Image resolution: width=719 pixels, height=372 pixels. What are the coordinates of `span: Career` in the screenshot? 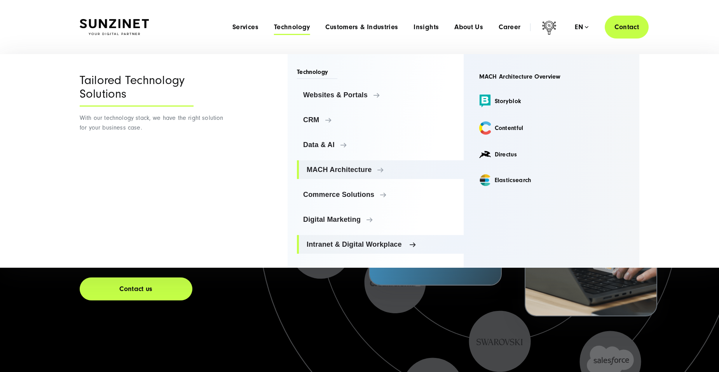 It's located at (510, 27).